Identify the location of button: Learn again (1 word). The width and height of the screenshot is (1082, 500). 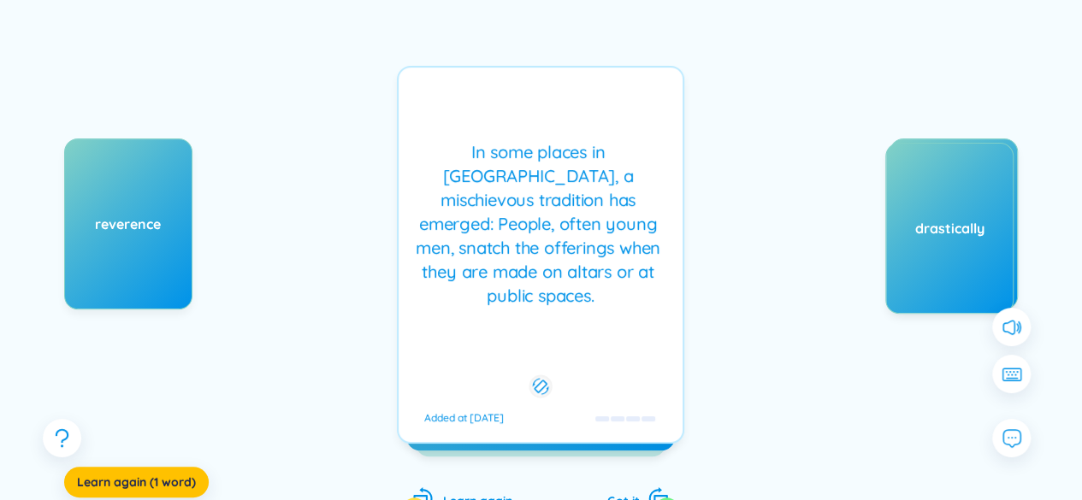
(136, 482).